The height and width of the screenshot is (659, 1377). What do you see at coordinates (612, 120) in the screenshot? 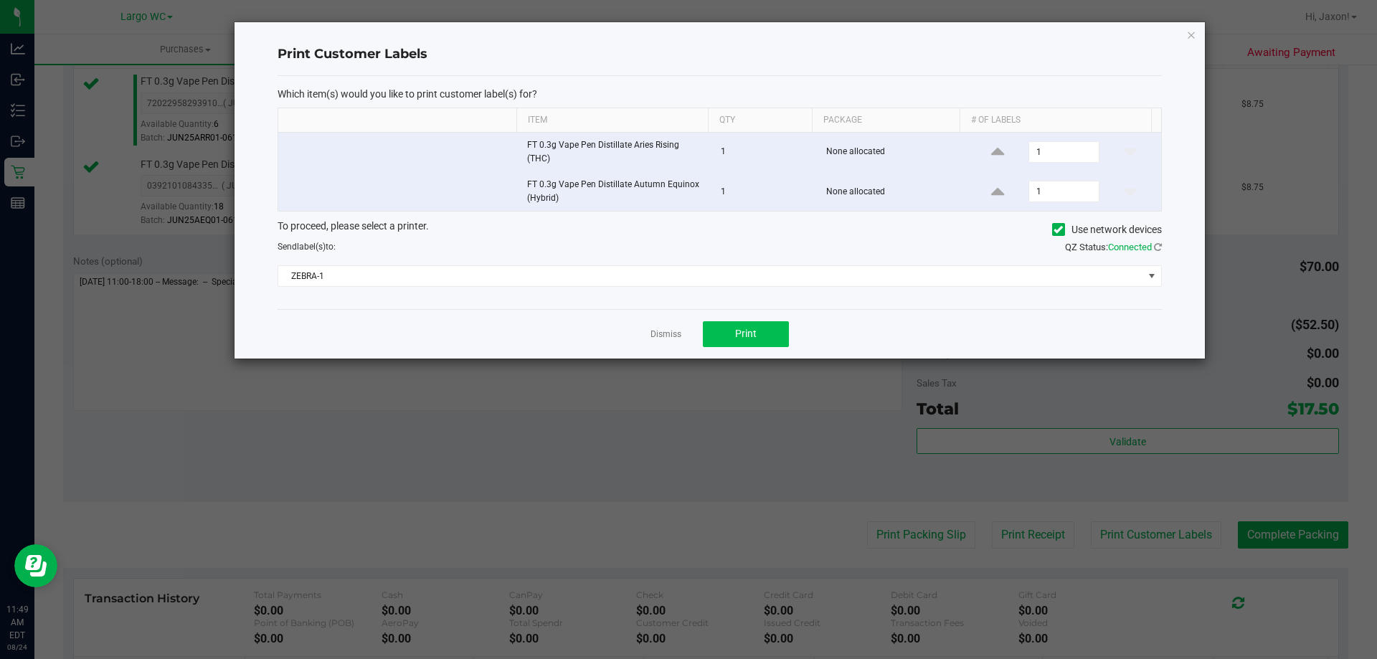
I see `th: Item` at bounding box center [612, 120].